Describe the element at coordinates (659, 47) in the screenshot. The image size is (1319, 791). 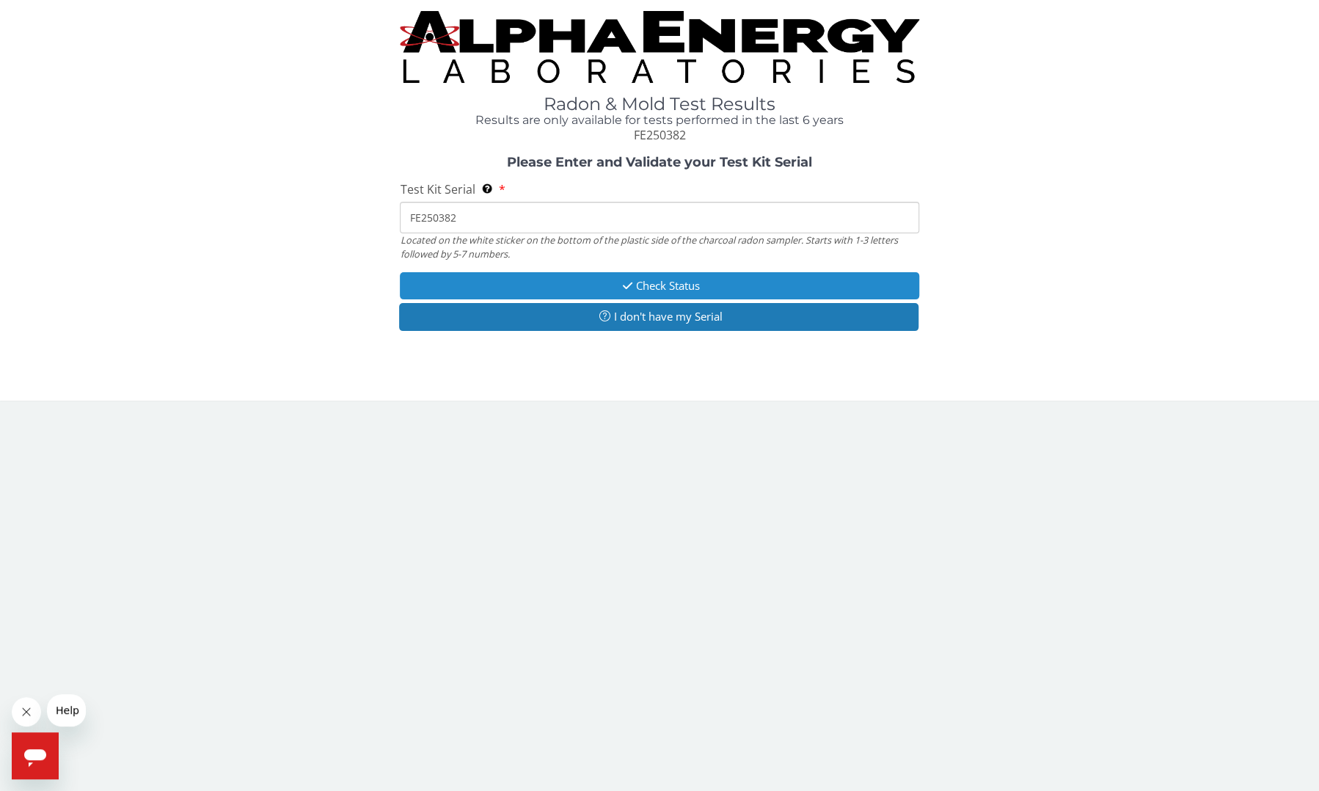
I see `img: TightCrop.jpg` at that location.